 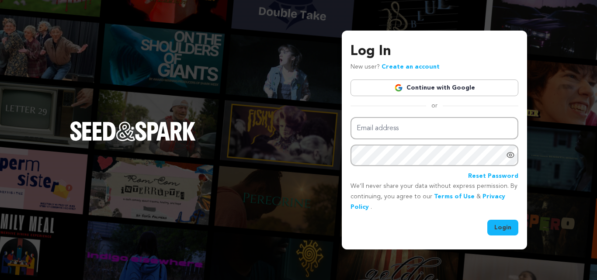 What do you see at coordinates (411, 67) in the screenshot?
I see `a: Create an account` at bounding box center [411, 67].